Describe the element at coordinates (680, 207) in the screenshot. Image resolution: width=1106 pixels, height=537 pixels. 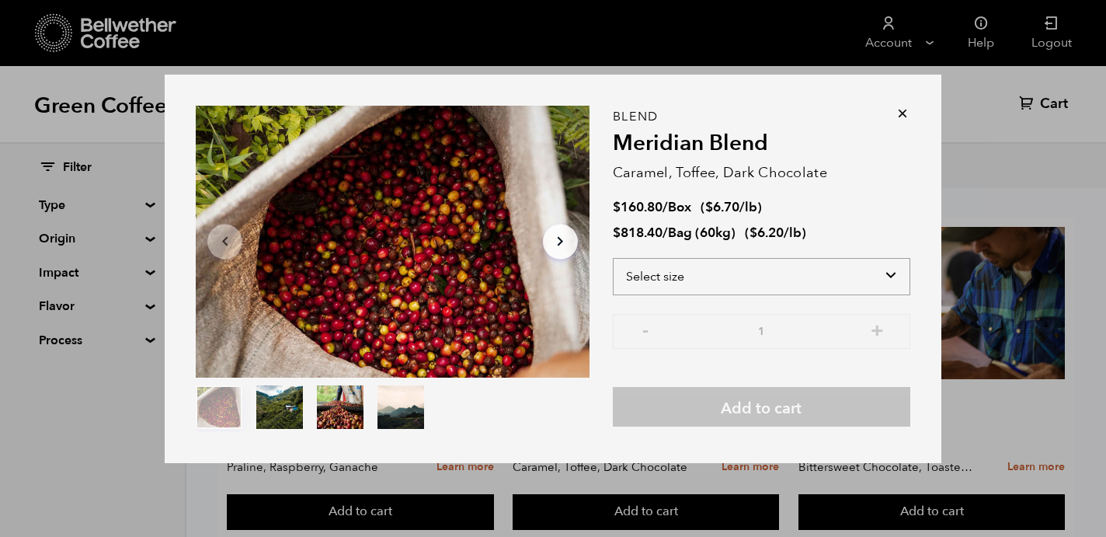
I see `span: Box` at that location.